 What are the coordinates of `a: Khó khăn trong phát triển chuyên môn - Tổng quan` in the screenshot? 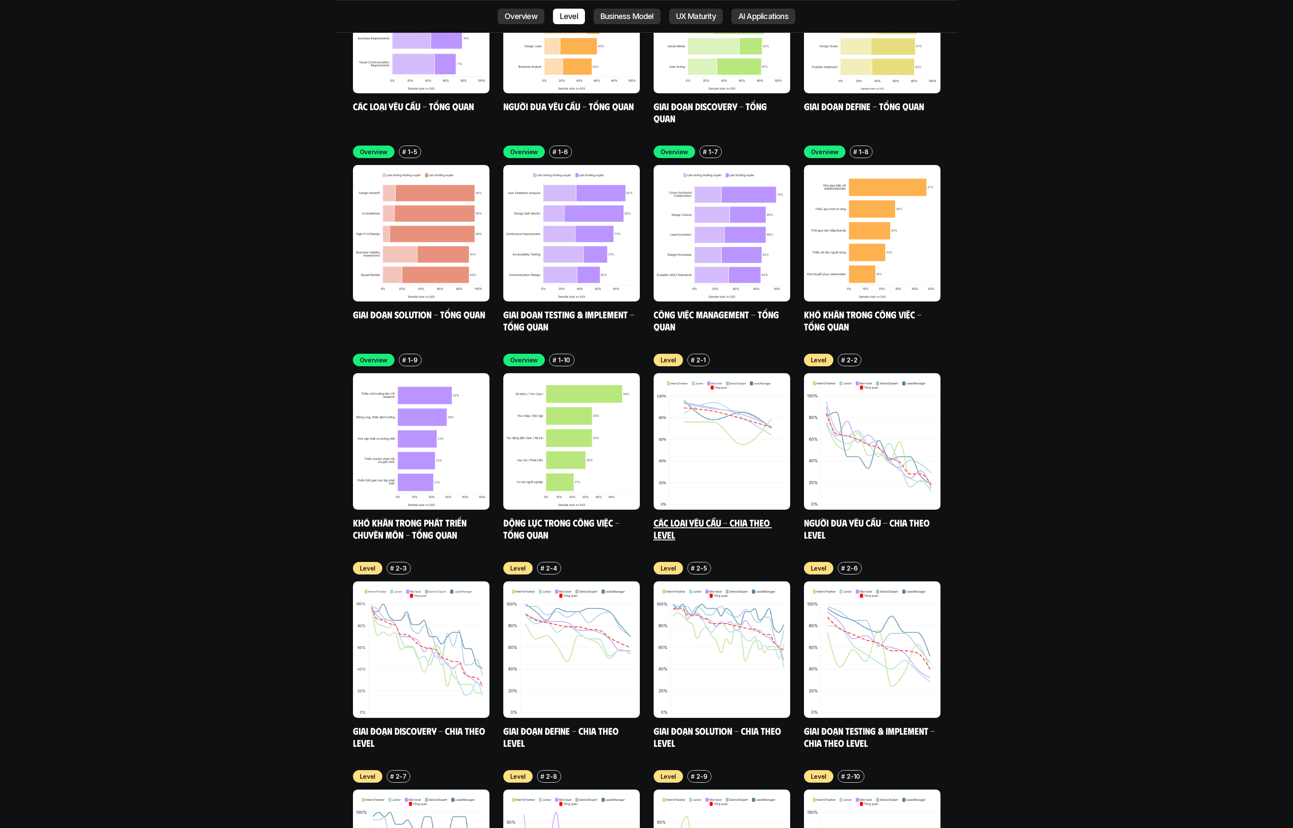 It's located at (411, 528).